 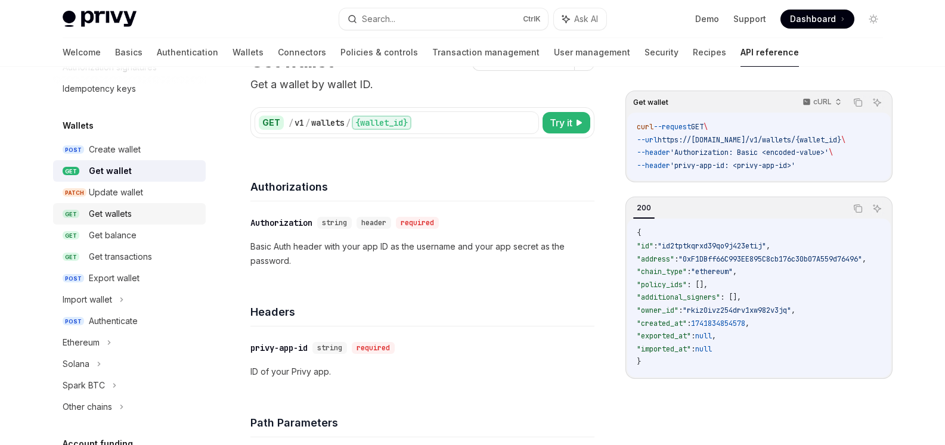 What do you see at coordinates (328, 123) in the screenshot?
I see `div: wallets` at bounding box center [328, 123].